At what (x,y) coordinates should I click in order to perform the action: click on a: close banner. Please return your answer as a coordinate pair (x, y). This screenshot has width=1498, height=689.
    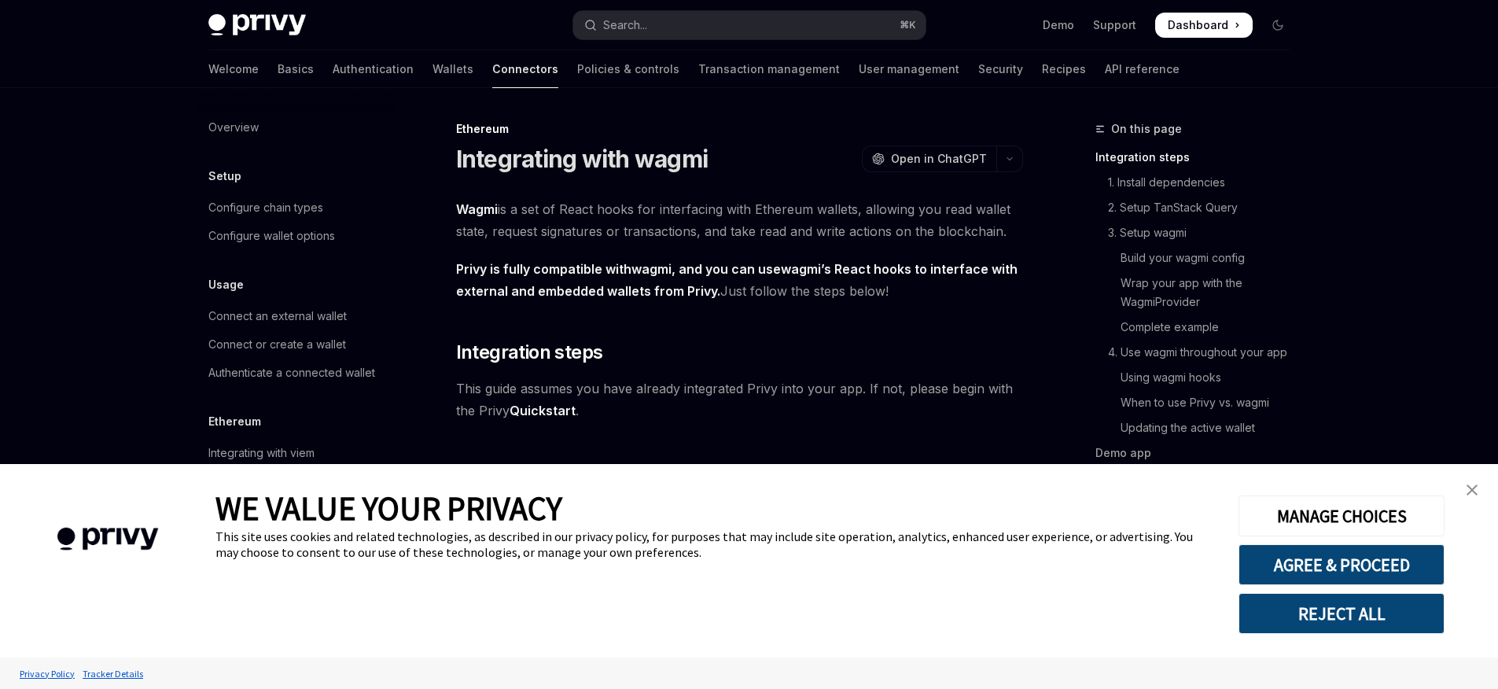
    Looking at the image, I should click on (1472, 490).